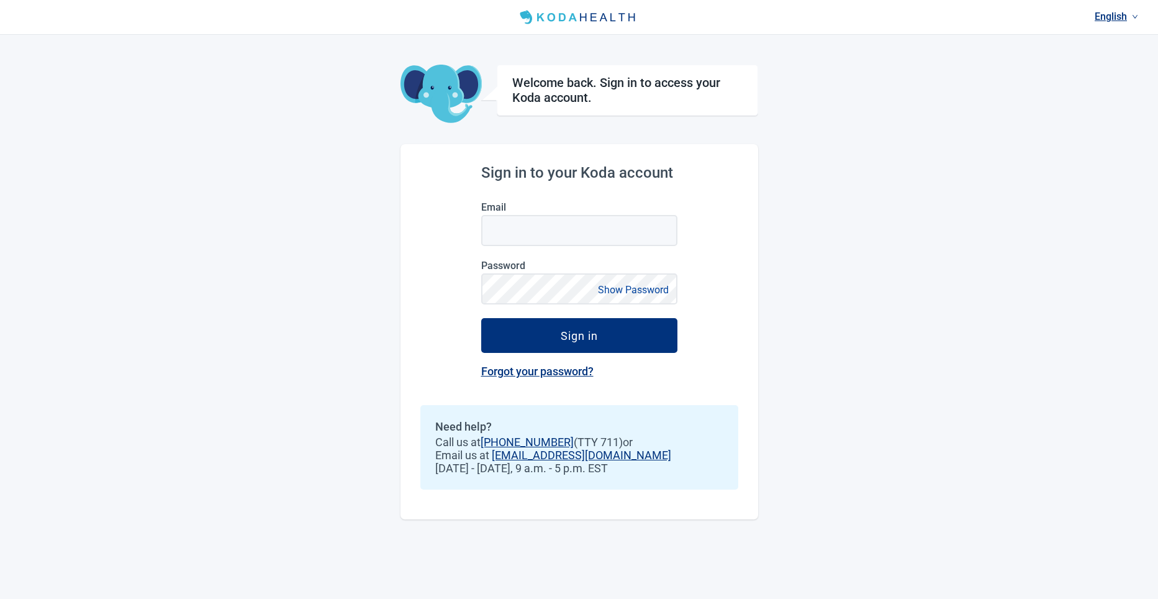 The height and width of the screenshot is (599, 1158). I want to click on label: Email, so click(579, 207).